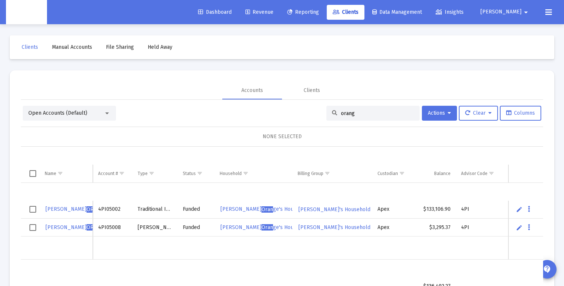 The width and height of the screenshot is (564, 286). I want to click on span: Manual Accounts, so click(72, 47).